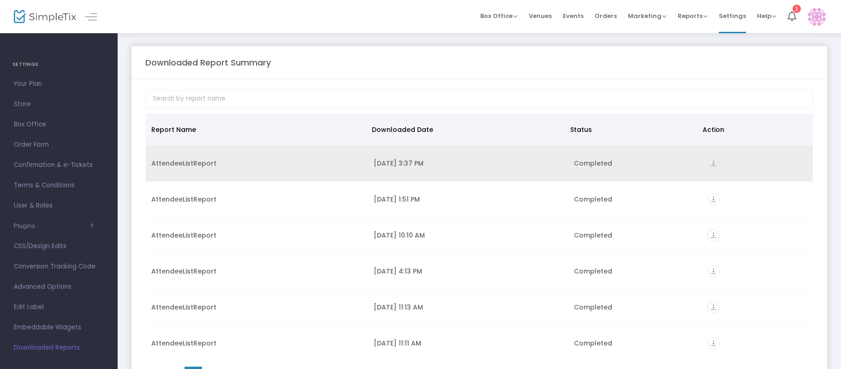 Image resolution: width=841 pixels, height=369 pixels. I want to click on div: 9/12/2025 1:51 PM, so click(468, 199).